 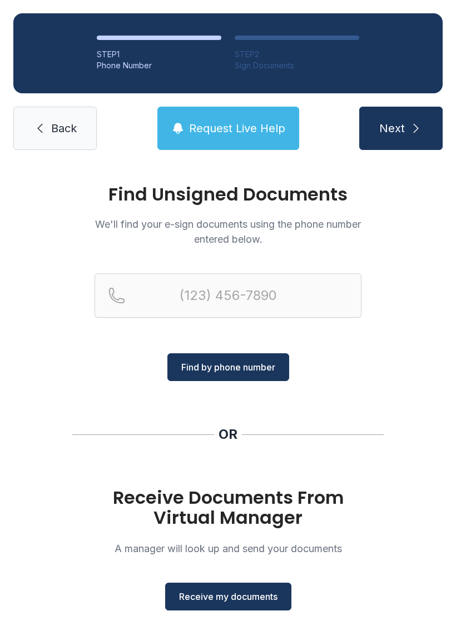 What do you see at coordinates (237, 128) in the screenshot?
I see `span: Request Live Help` at bounding box center [237, 128].